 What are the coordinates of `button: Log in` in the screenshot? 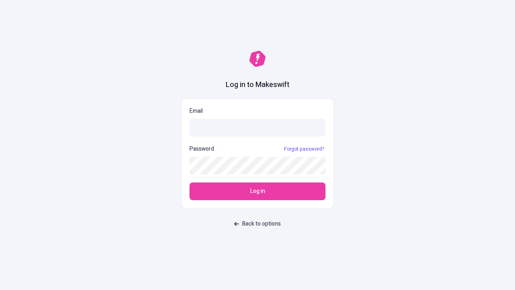 It's located at (258, 191).